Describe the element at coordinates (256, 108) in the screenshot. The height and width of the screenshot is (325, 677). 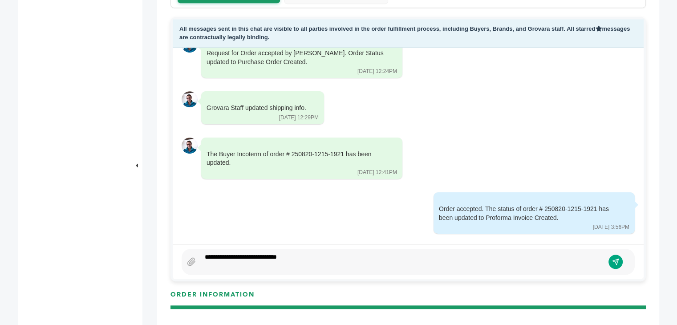
I see `div: Grovara Staff updated shipping info.` at that location.